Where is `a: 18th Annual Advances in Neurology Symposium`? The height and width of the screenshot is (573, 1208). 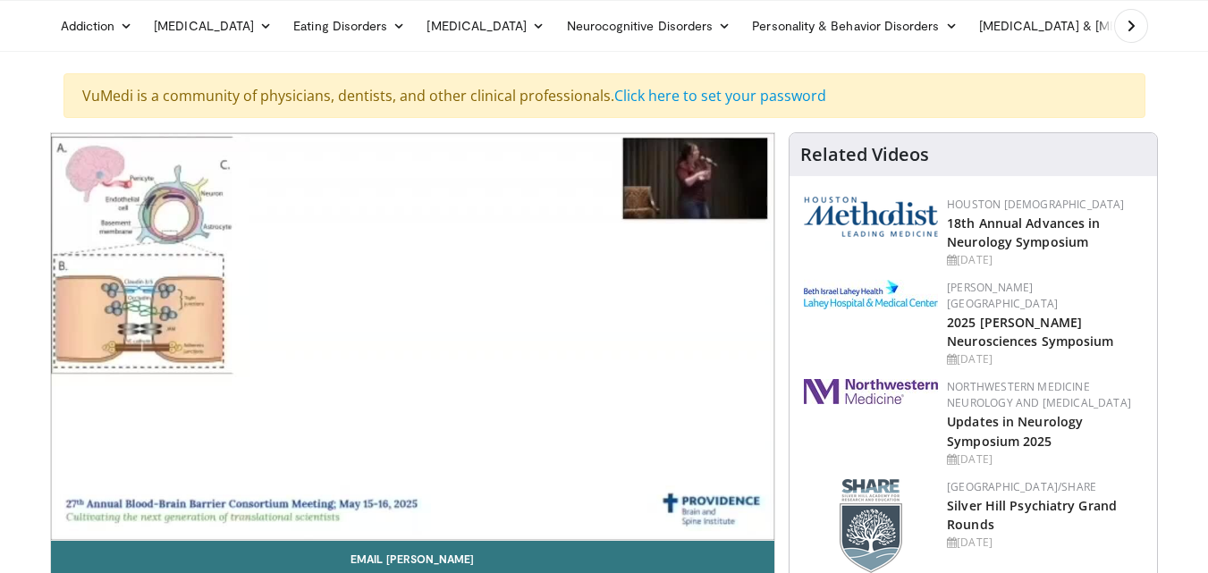 a: 18th Annual Advances in Neurology Symposium is located at coordinates (1023, 232).